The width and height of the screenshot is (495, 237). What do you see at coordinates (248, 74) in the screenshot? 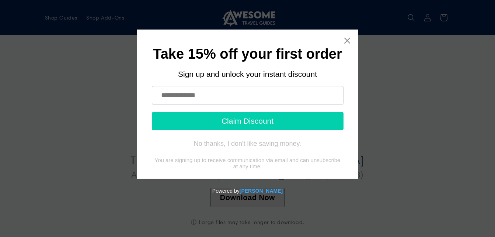
I see `div: Sign up and unlock your instant discount` at bounding box center [248, 74].